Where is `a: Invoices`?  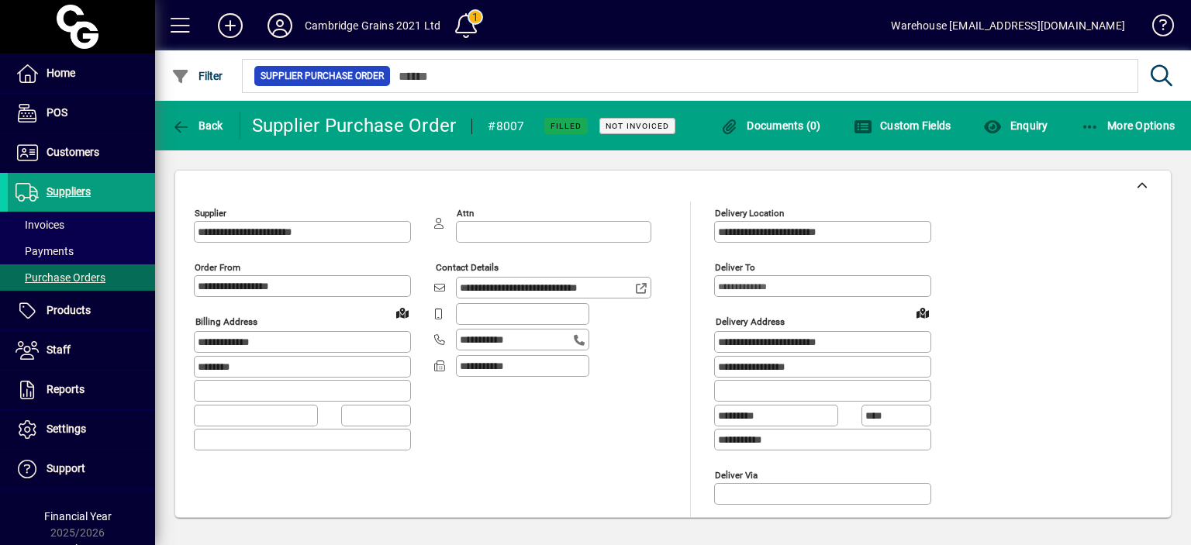
a: Invoices is located at coordinates (81, 225).